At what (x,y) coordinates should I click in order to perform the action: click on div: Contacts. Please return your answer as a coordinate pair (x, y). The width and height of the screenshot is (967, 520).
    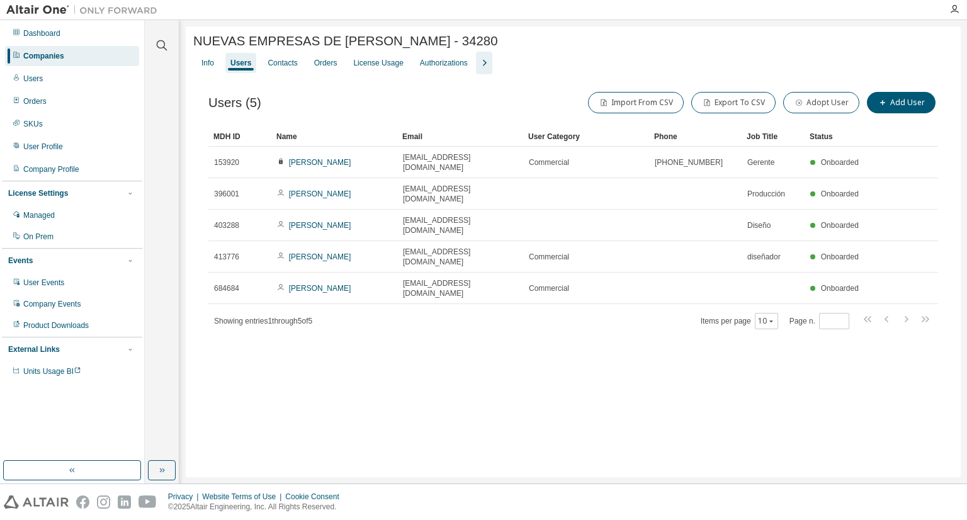
    Looking at the image, I should click on (282, 63).